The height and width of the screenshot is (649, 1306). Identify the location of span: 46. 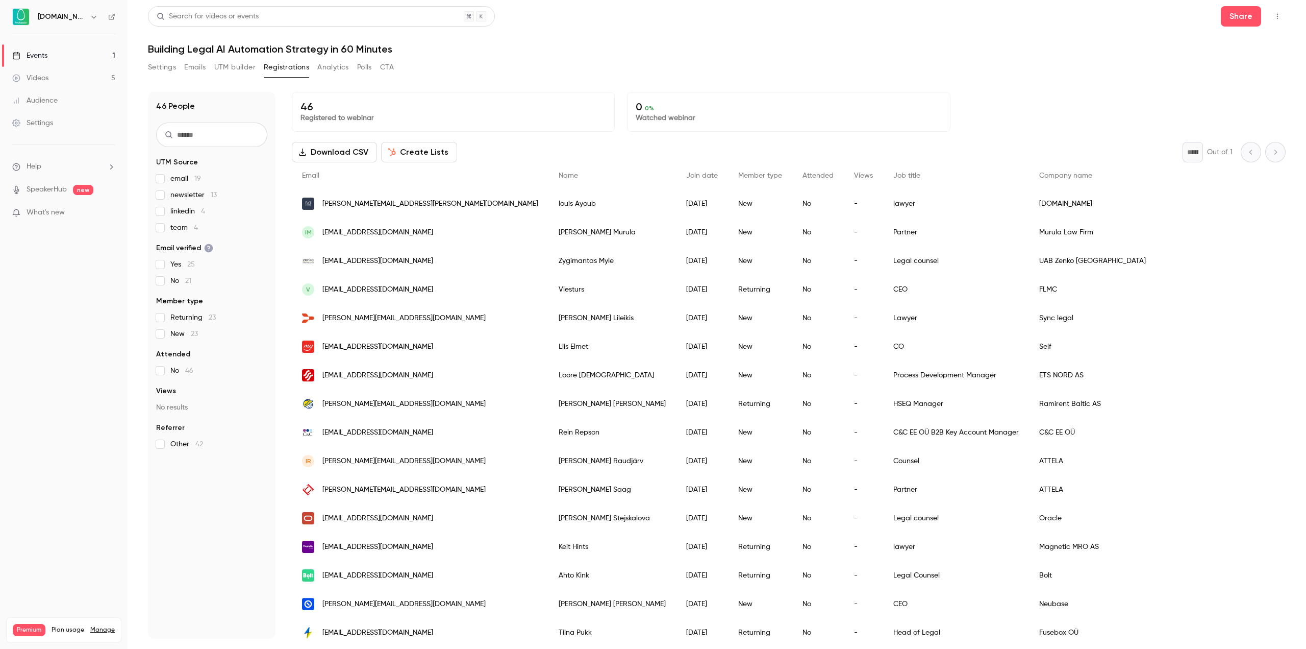
(189, 370).